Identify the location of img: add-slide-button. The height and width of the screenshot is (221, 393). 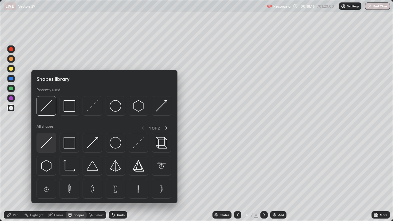
(275, 215).